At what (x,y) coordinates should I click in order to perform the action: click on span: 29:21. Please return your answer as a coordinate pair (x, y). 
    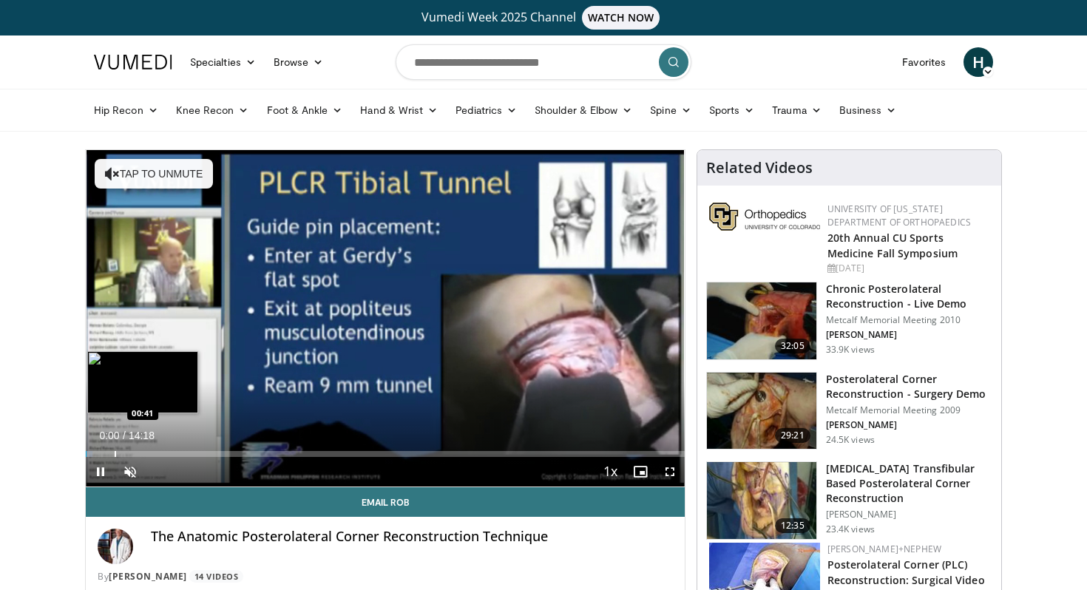
    Looking at the image, I should click on (793, 436).